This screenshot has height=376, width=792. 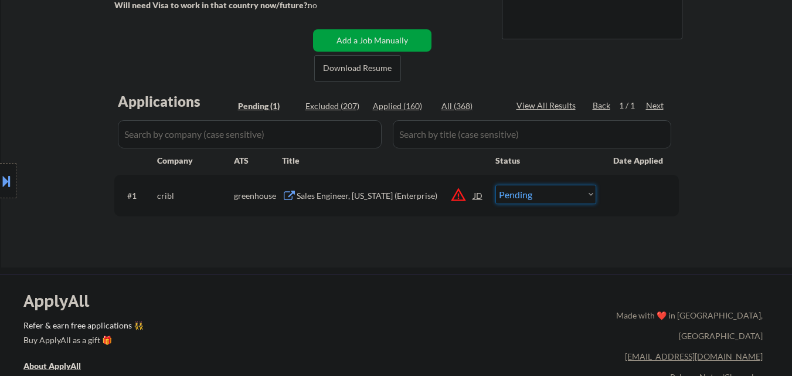 I want to click on div: View All Results, so click(x=547, y=105).